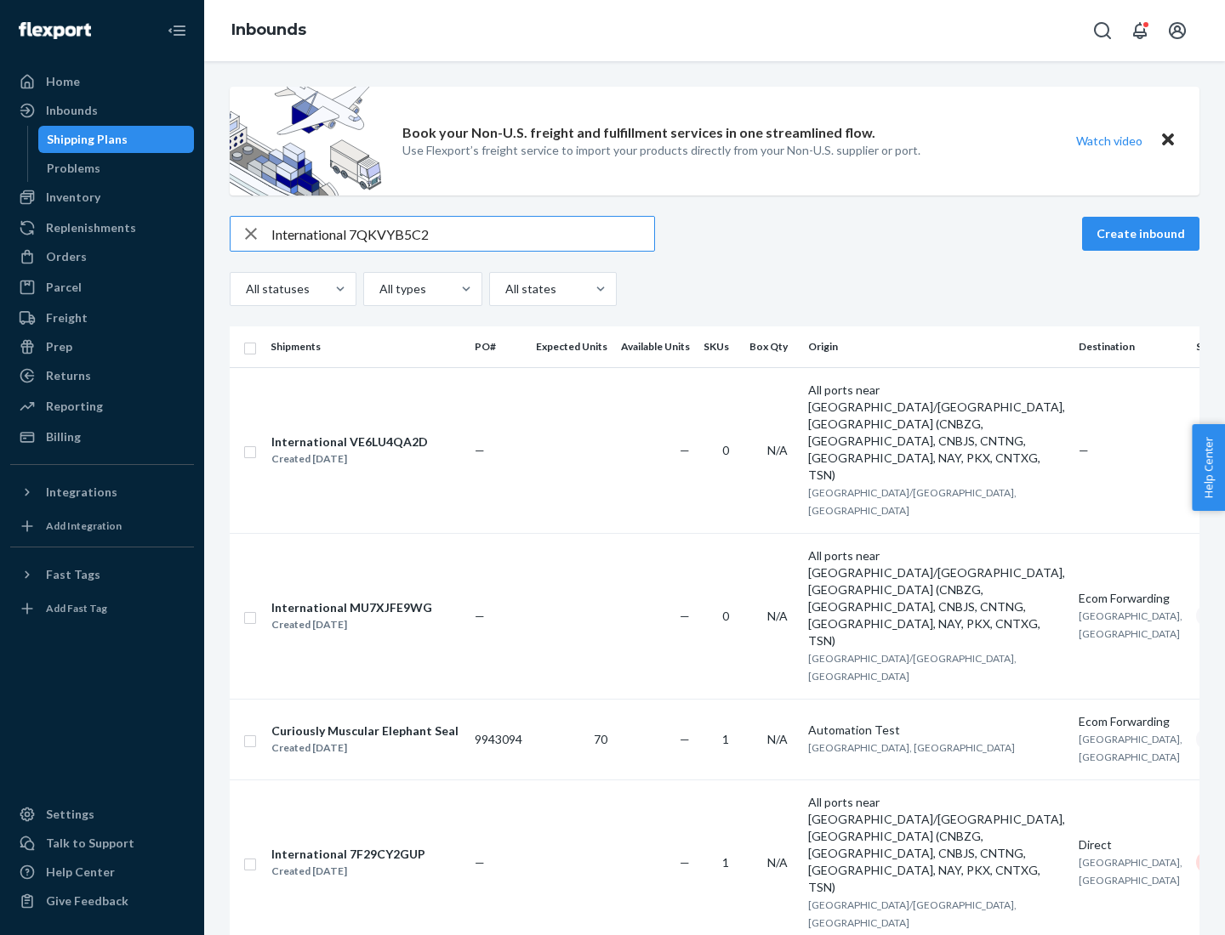 This screenshot has height=935, width=1225. I want to click on th: Destination, so click(1130, 347).